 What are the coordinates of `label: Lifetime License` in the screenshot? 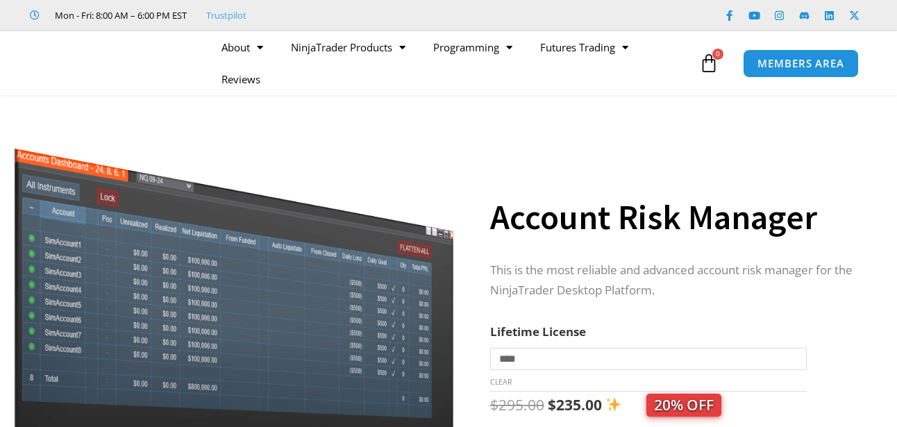 It's located at (538, 331).